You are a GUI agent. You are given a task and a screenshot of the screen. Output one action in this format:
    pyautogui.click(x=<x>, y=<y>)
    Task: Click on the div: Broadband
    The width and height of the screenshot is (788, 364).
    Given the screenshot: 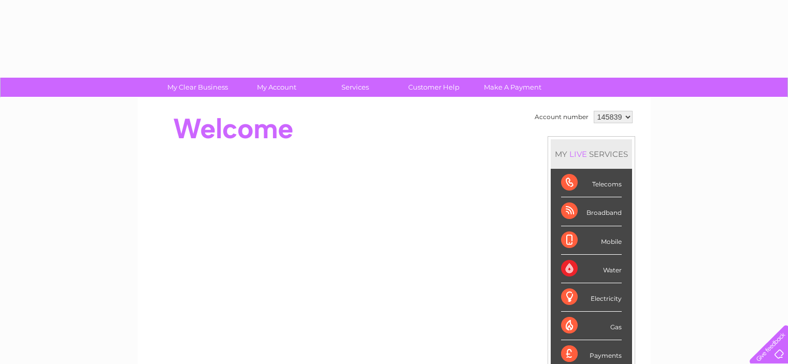 What is the action you would take?
    pyautogui.click(x=591, y=211)
    